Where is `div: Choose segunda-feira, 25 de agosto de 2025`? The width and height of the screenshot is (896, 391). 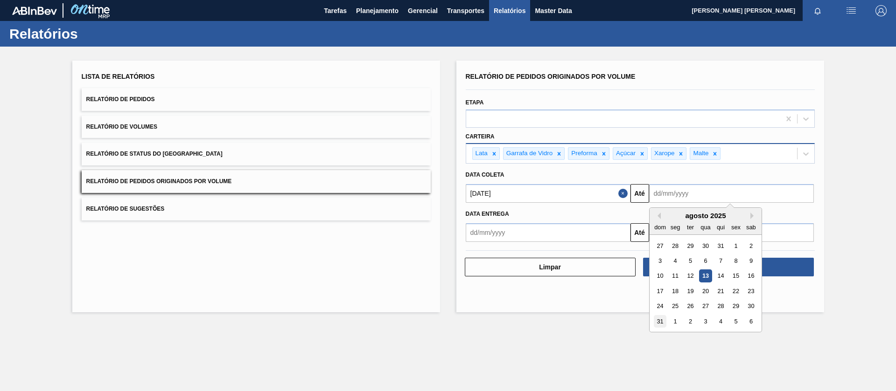
div: Choose segunda-feira, 25 de agosto de 2025 is located at coordinates (674, 306).